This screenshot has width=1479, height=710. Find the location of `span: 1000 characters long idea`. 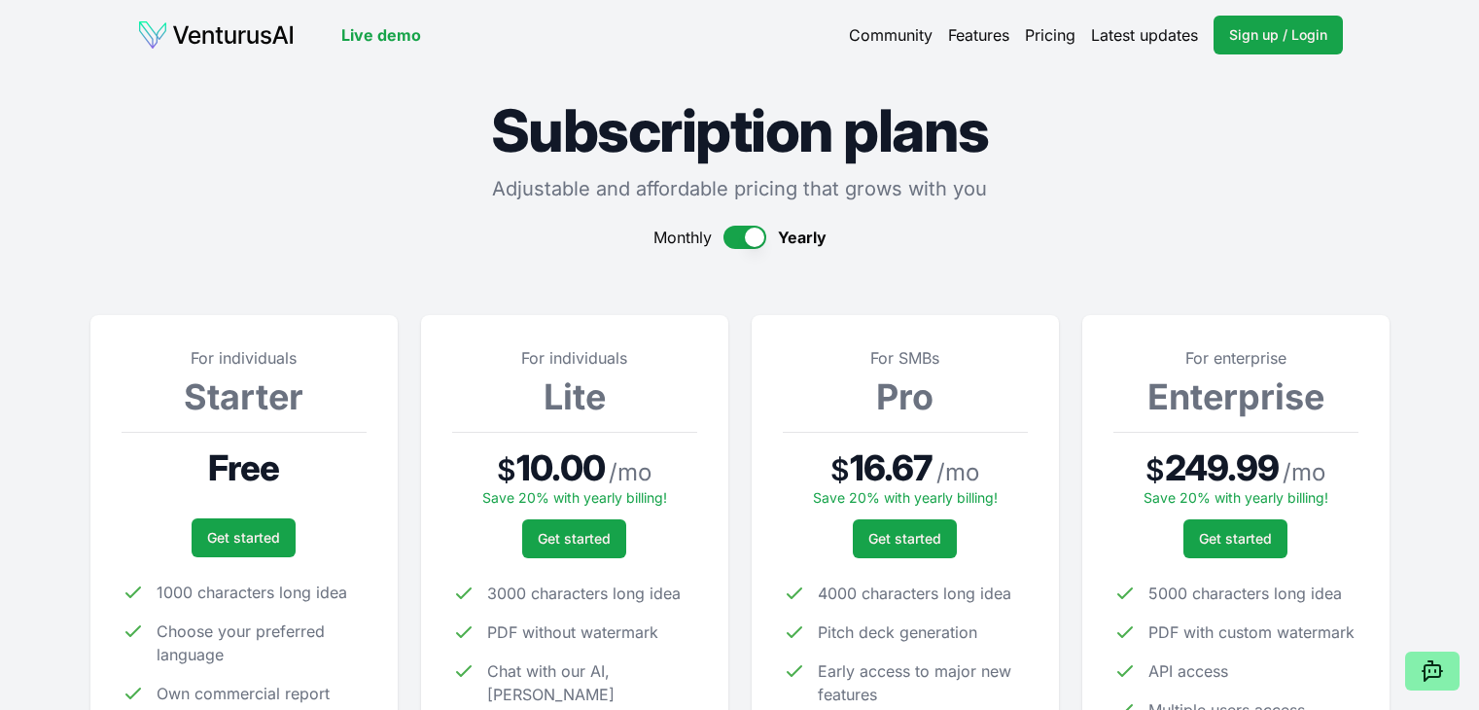

span: 1000 characters long idea is located at coordinates (252, 592).